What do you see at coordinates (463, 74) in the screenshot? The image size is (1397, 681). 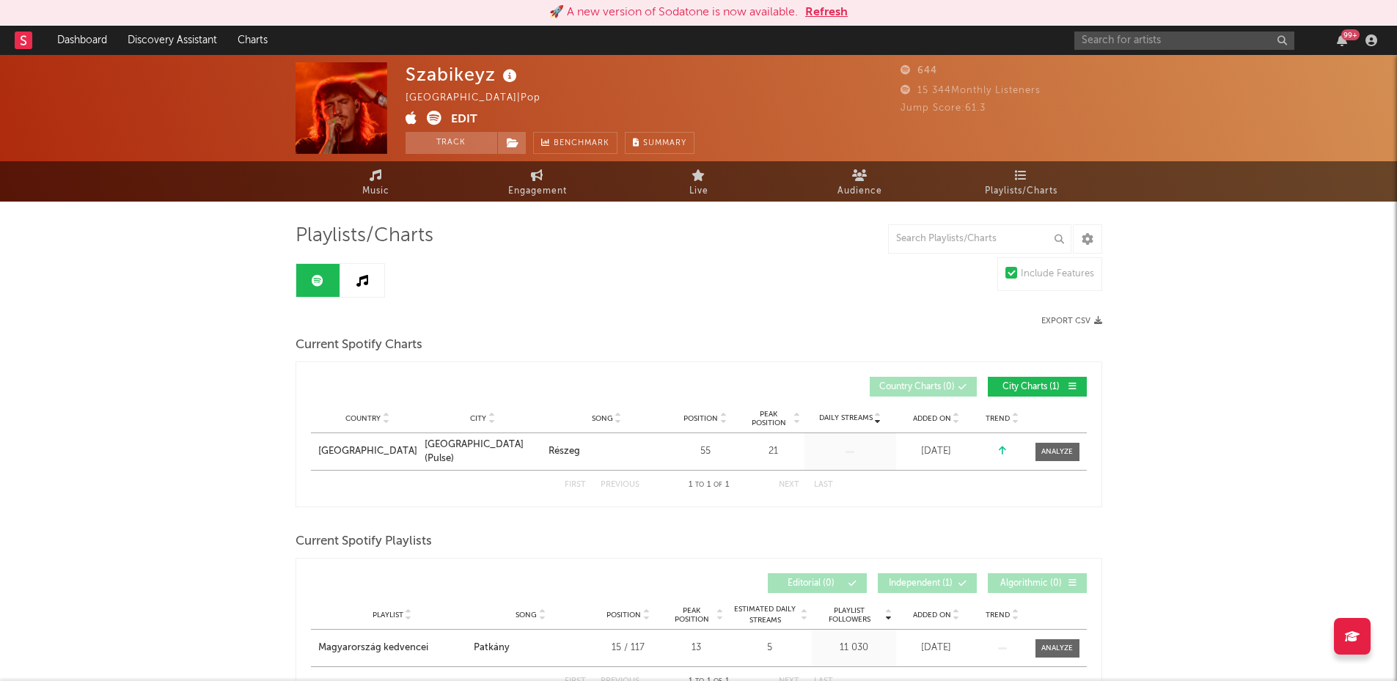 I see `div: Szabikeyz` at bounding box center [463, 74].